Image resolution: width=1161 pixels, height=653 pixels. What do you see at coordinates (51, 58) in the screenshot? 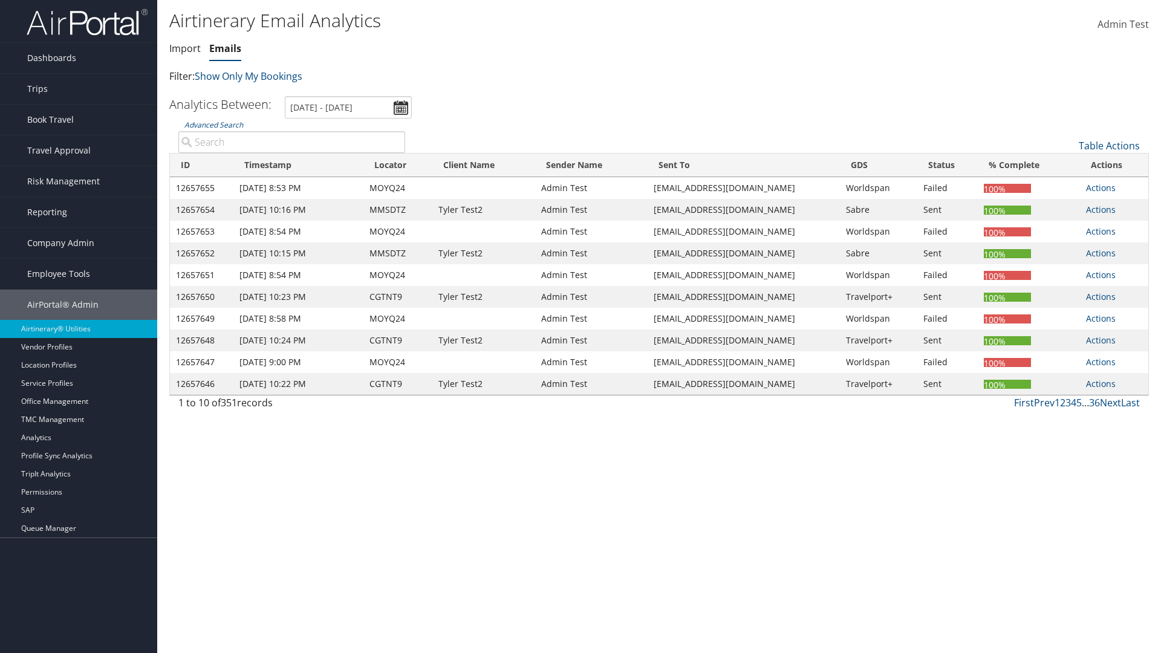
I see `span: Dashboards` at bounding box center [51, 58].